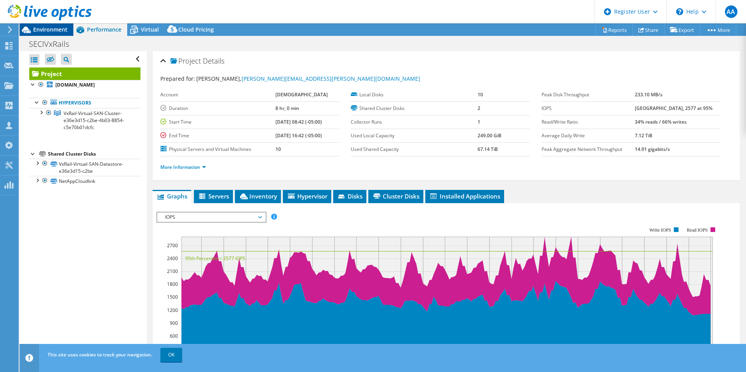 This screenshot has height=372, width=746. I want to click on b: 14.91 gigabits/s, so click(652, 149).